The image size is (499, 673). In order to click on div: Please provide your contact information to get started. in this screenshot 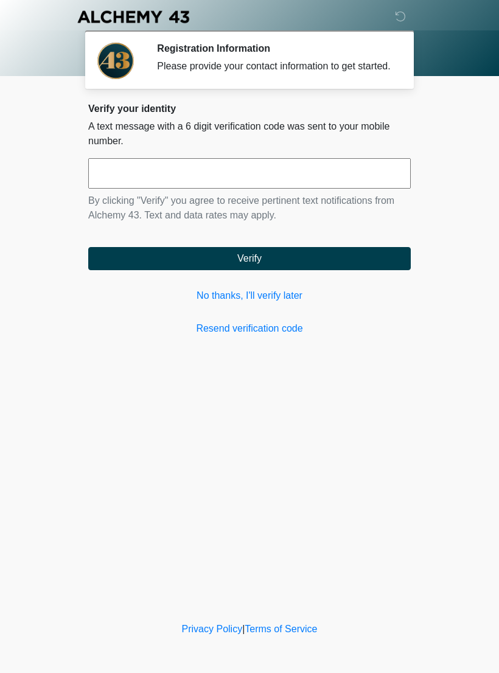, I will do `click(274, 66)`.